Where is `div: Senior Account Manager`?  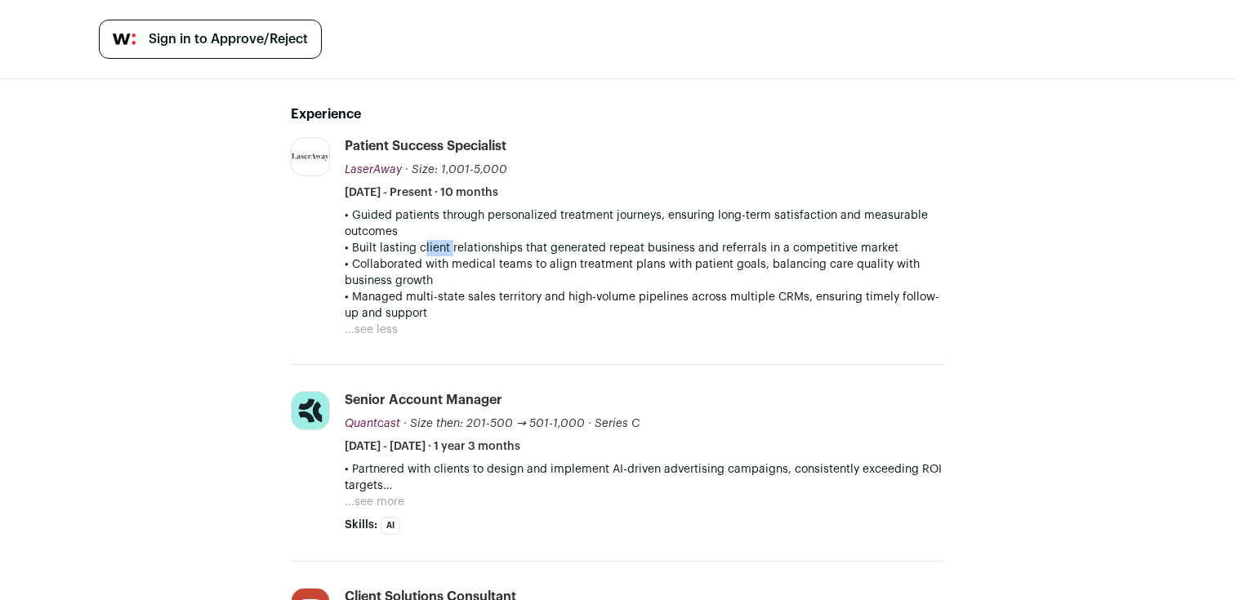
div: Senior Account Manager is located at coordinates (423, 400).